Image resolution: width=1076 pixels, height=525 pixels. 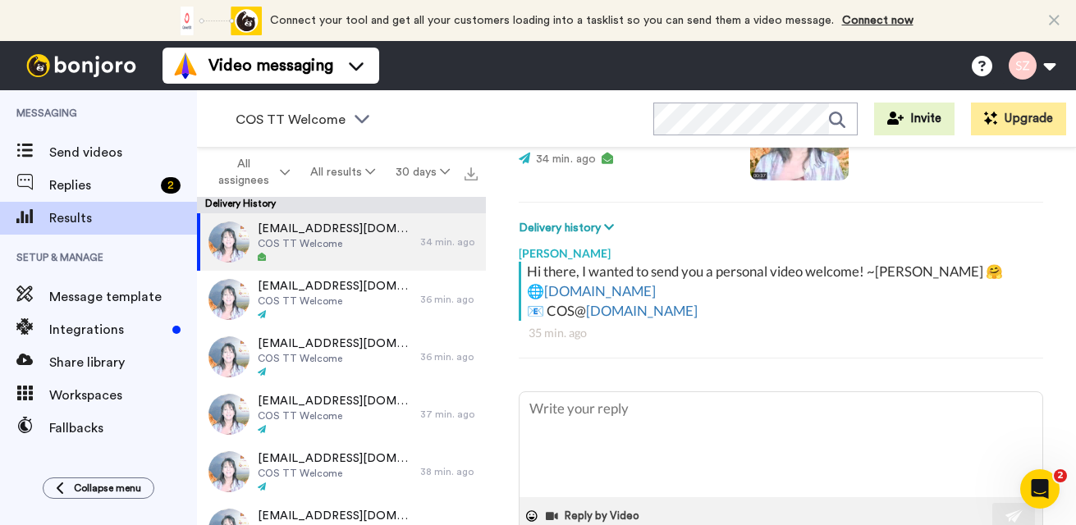 I want to click on span: Video messaging, so click(x=271, y=66).